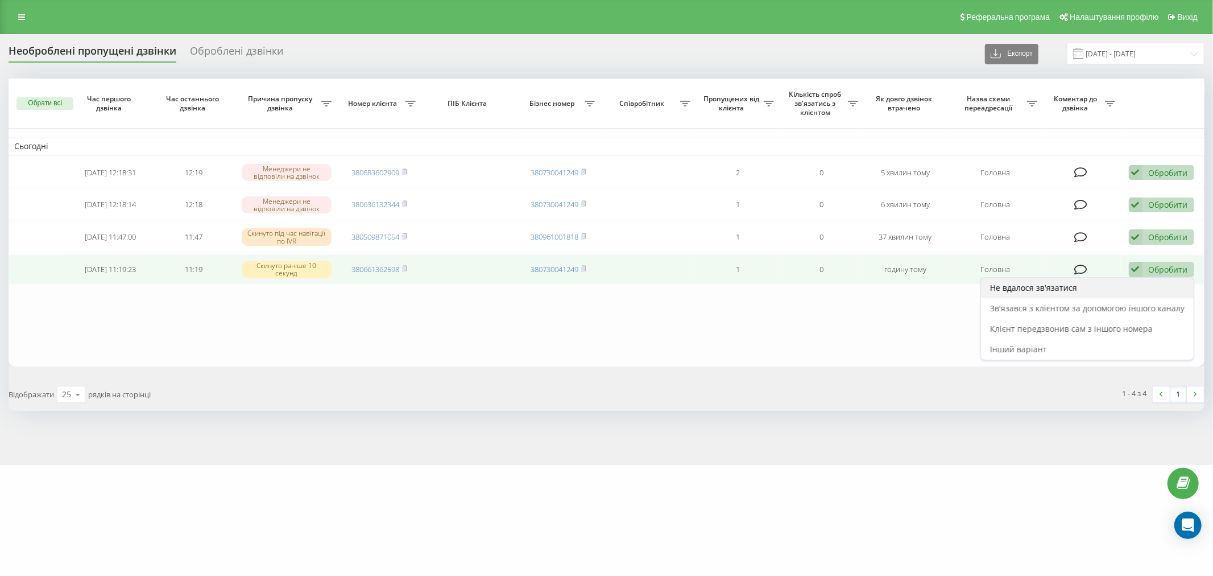 Image resolution: width=1213 pixels, height=576 pixels. What do you see at coordinates (193, 172) in the screenshot?
I see `td: 12:19` at bounding box center [193, 172].